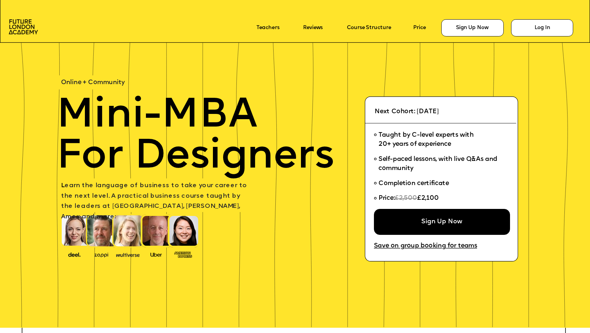 The height and width of the screenshot is (333, 590). I want to click on span: Price:, so click(387, 199).